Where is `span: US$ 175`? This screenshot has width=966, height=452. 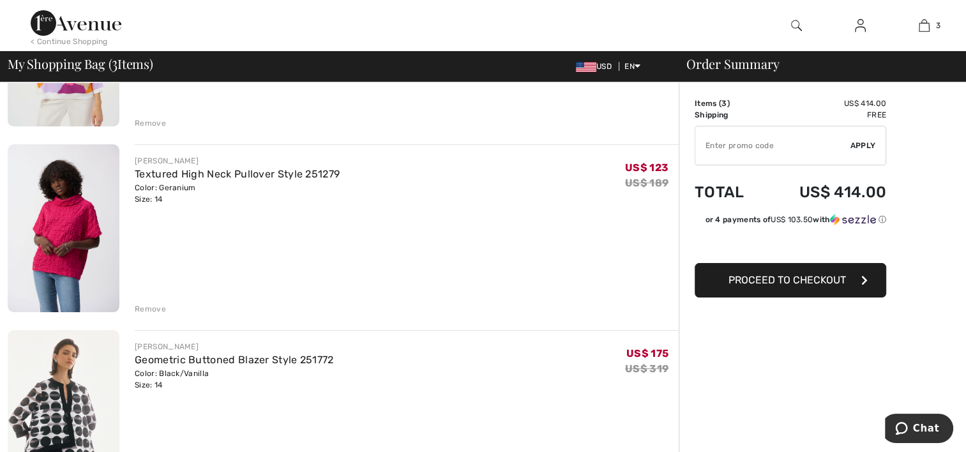
span: US$ 175 is located at coordinates (647, 353).